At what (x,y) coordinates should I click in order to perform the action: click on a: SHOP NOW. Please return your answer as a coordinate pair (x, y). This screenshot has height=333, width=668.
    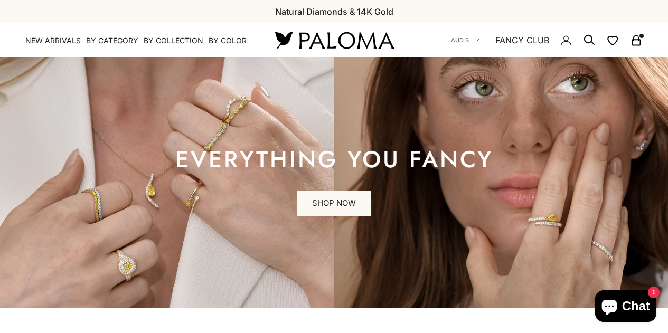
    Looking at the image, I should click on (334, 204).